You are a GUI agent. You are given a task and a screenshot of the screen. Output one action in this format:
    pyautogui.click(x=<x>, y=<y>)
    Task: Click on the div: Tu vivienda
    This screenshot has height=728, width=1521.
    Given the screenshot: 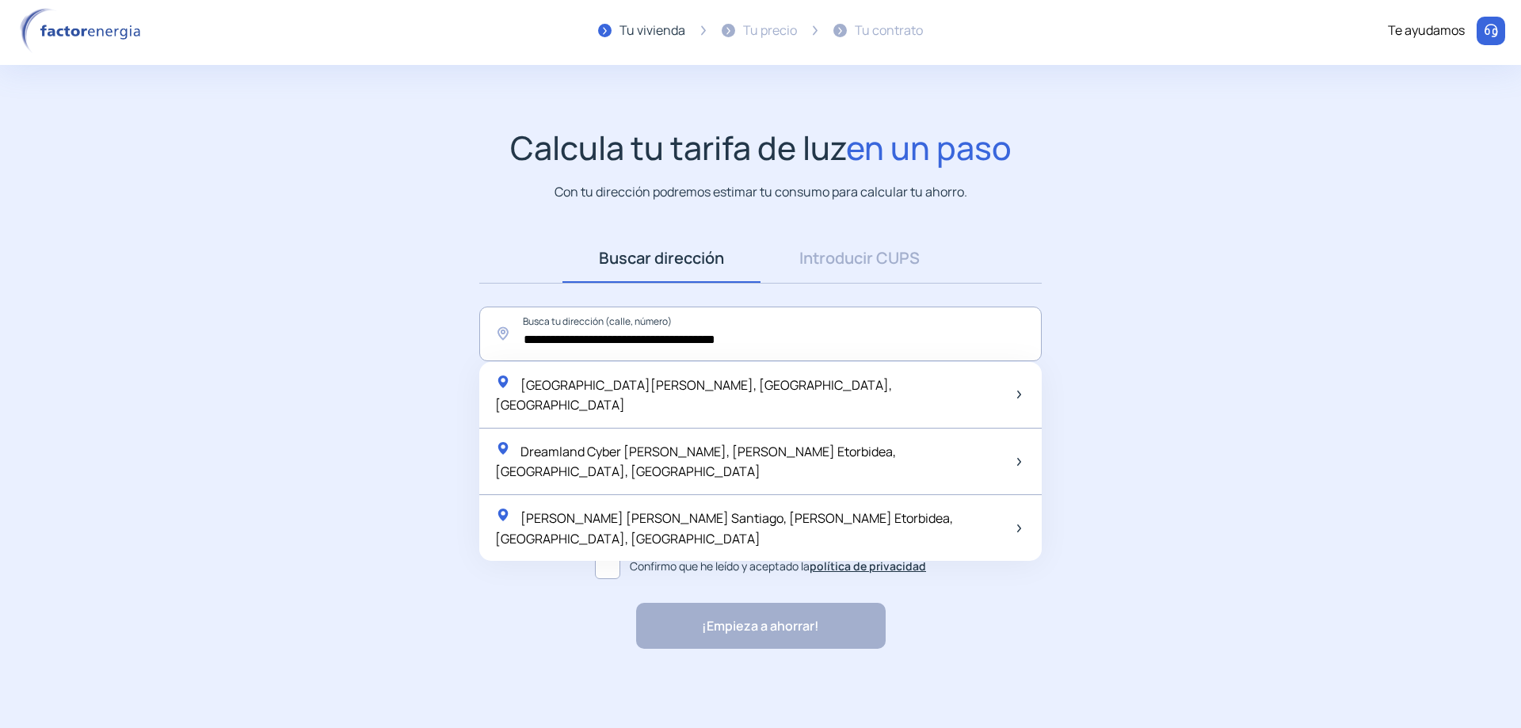 What is the action you would take?
    pyautogui.click(x=652, y=31)
    